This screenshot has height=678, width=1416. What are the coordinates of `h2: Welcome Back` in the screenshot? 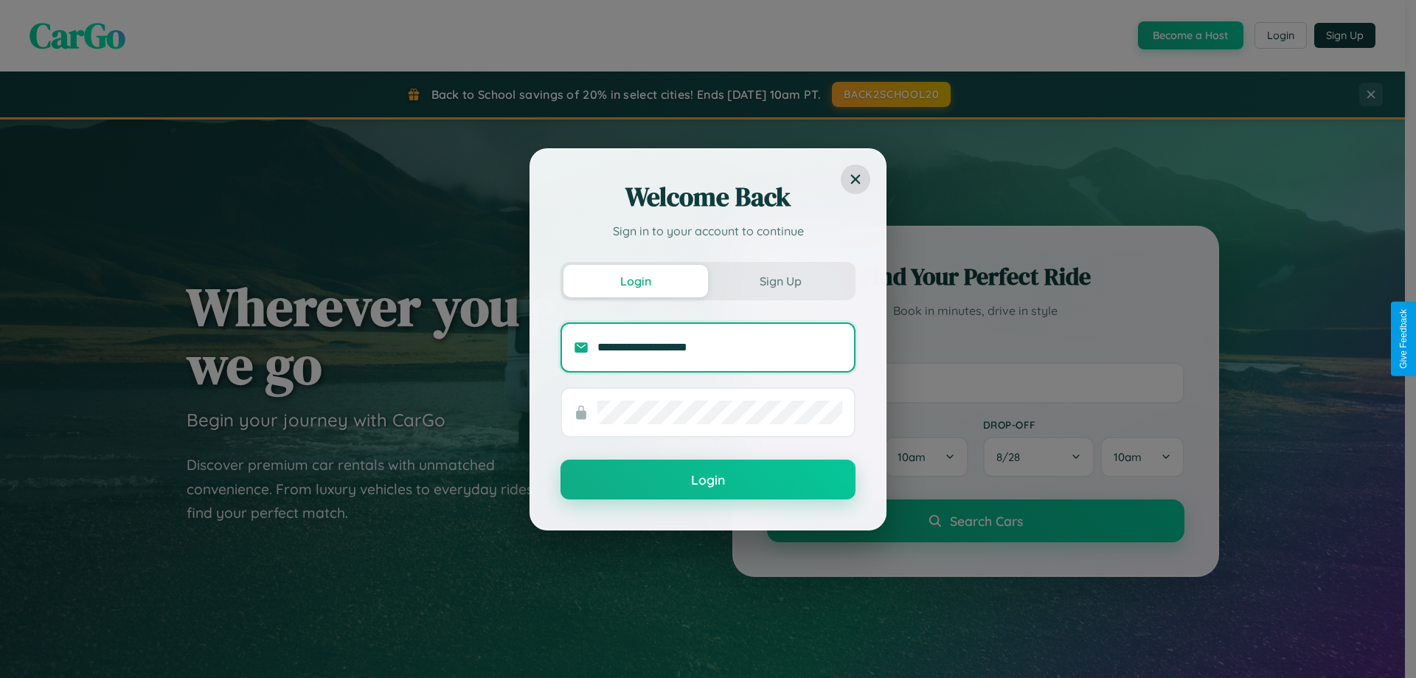 It's located at (708, 197).